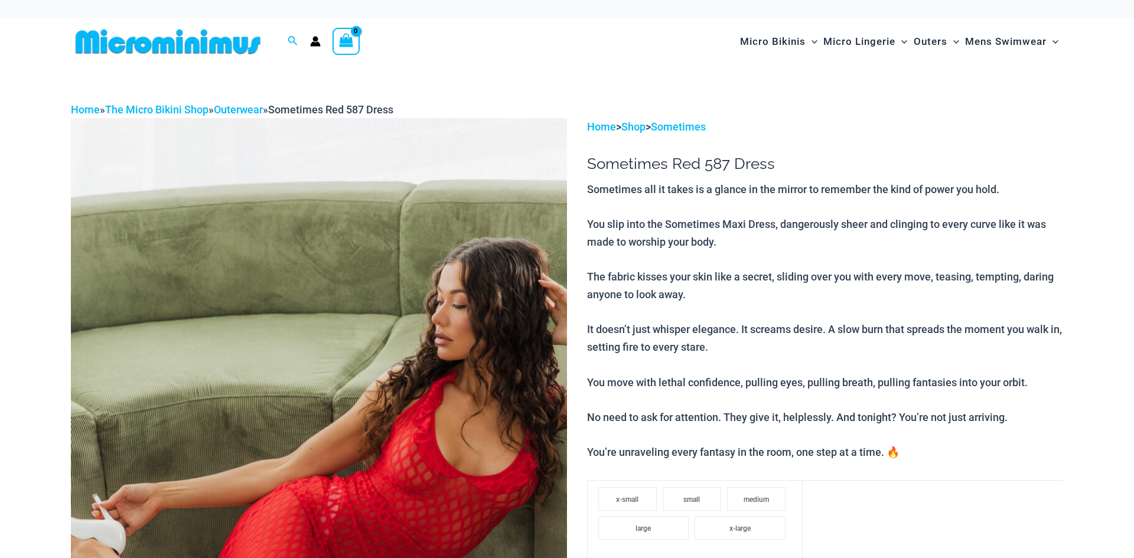 Image resolution: width=1134 pixels, height=558 pixels. What do you see at coordinates (936, 41) in the screenshot?
I see `a: OutersMenu ToggleMenu Toggle` at bounding box center [936, 41].